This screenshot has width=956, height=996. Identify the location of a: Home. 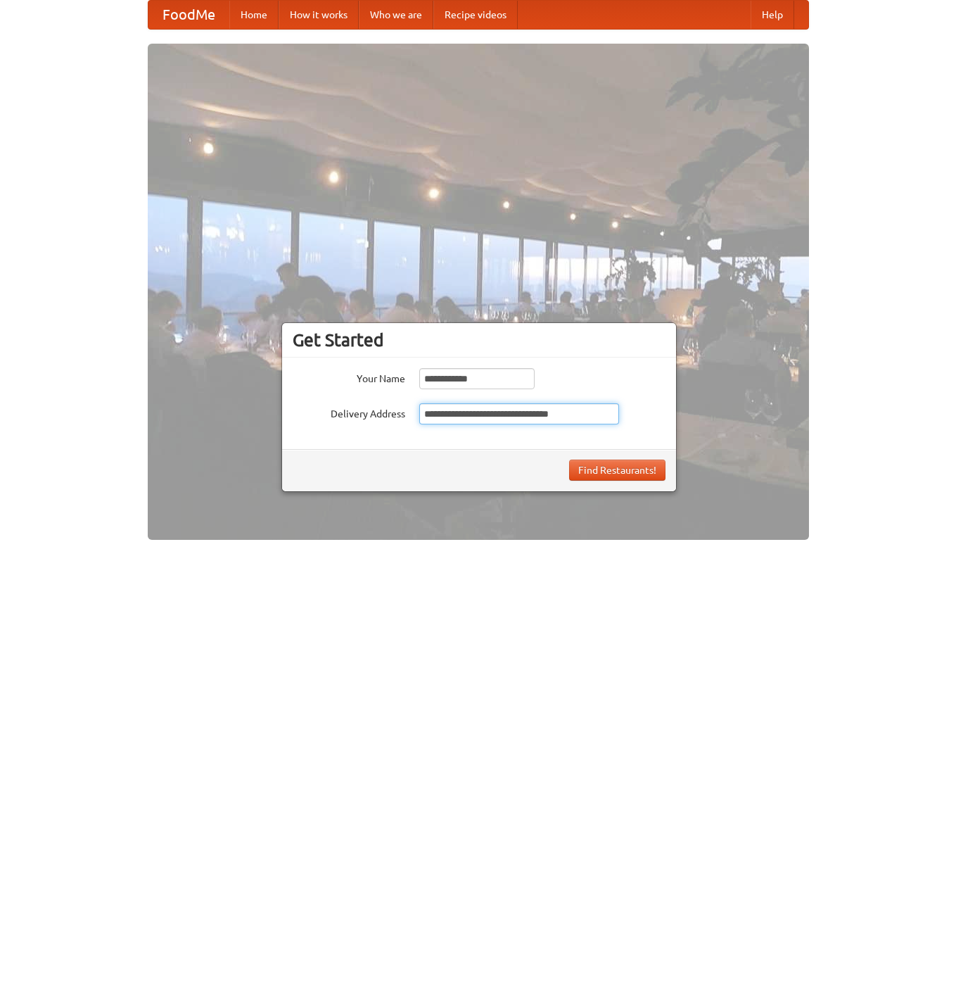
(254, 15).